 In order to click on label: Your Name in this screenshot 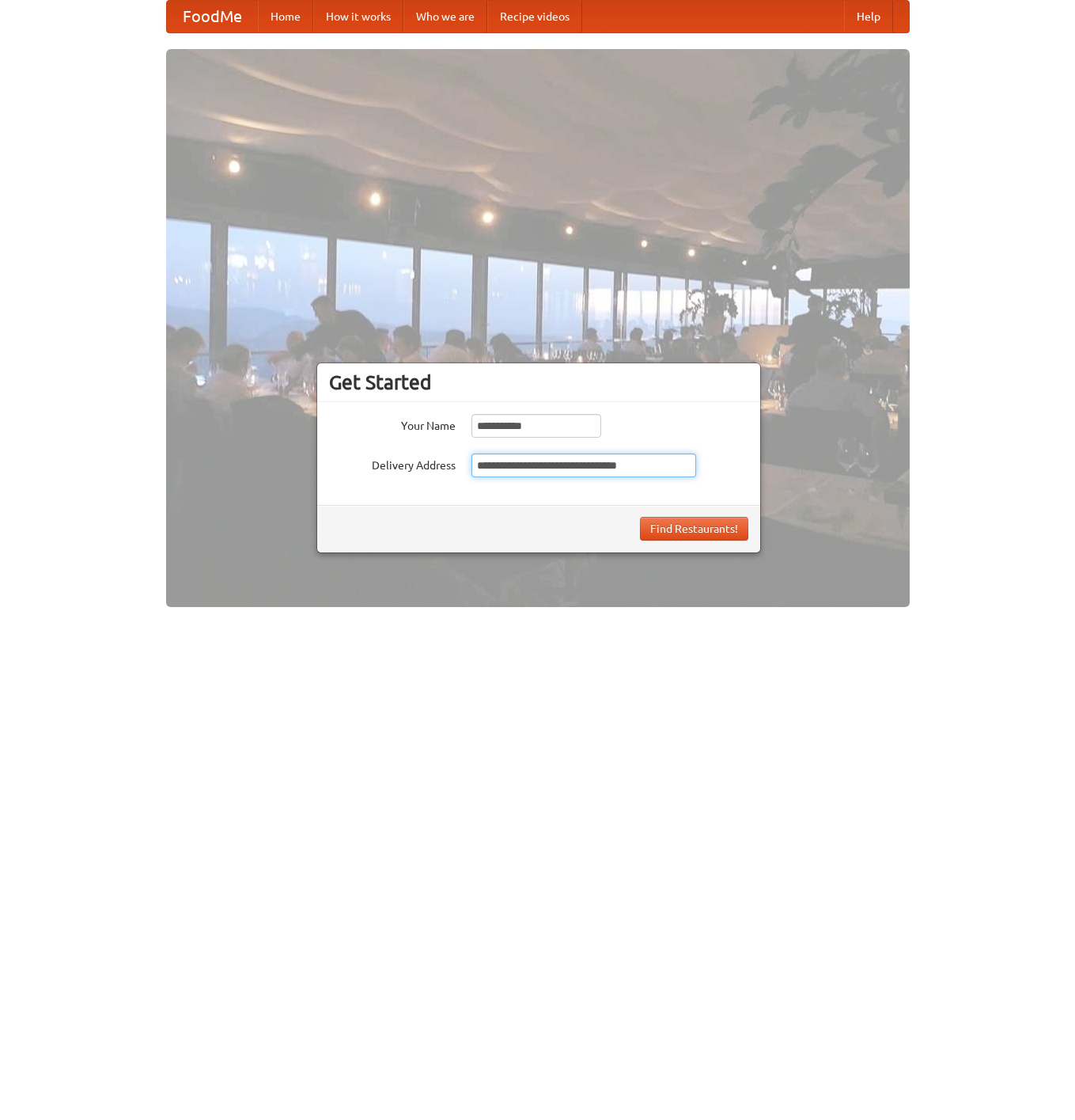, I will do `click(393, 424)`.